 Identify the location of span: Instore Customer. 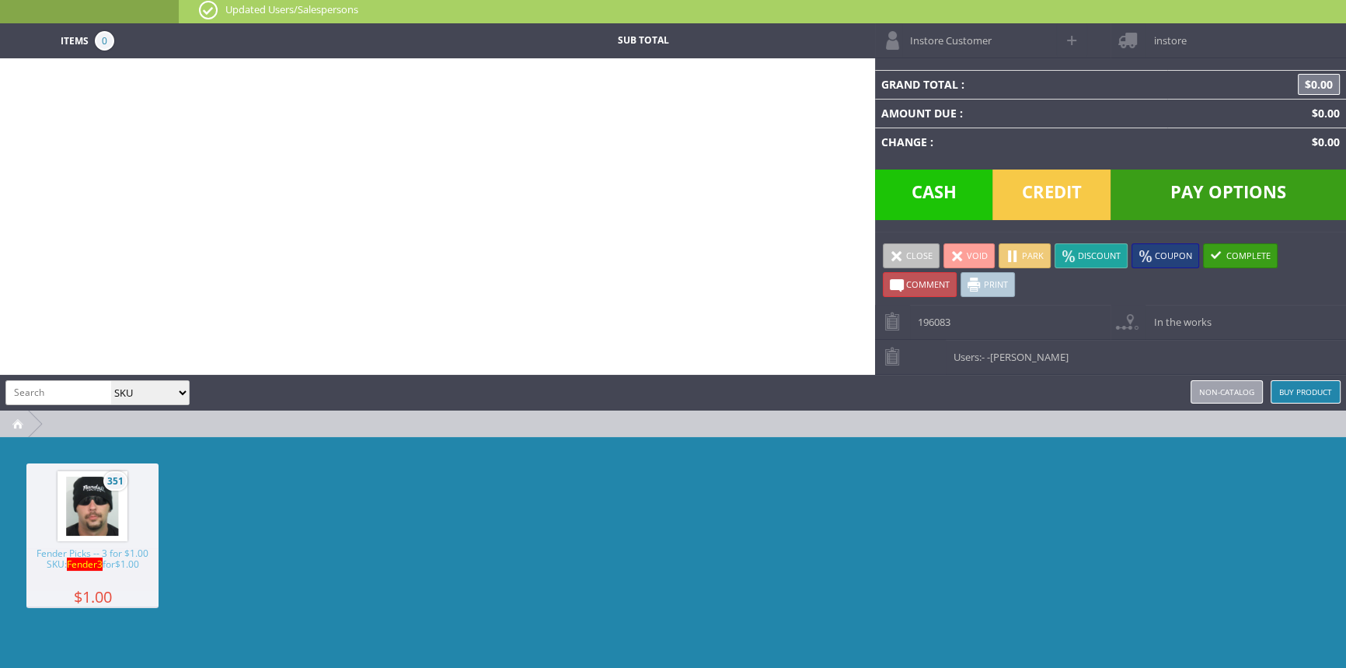
(947, 35).